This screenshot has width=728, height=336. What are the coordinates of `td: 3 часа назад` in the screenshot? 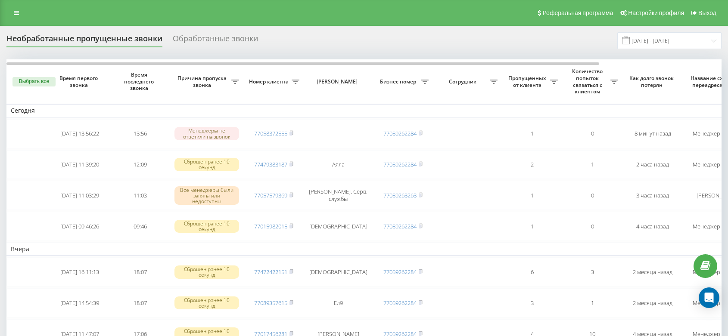 It's located at (653, 196).